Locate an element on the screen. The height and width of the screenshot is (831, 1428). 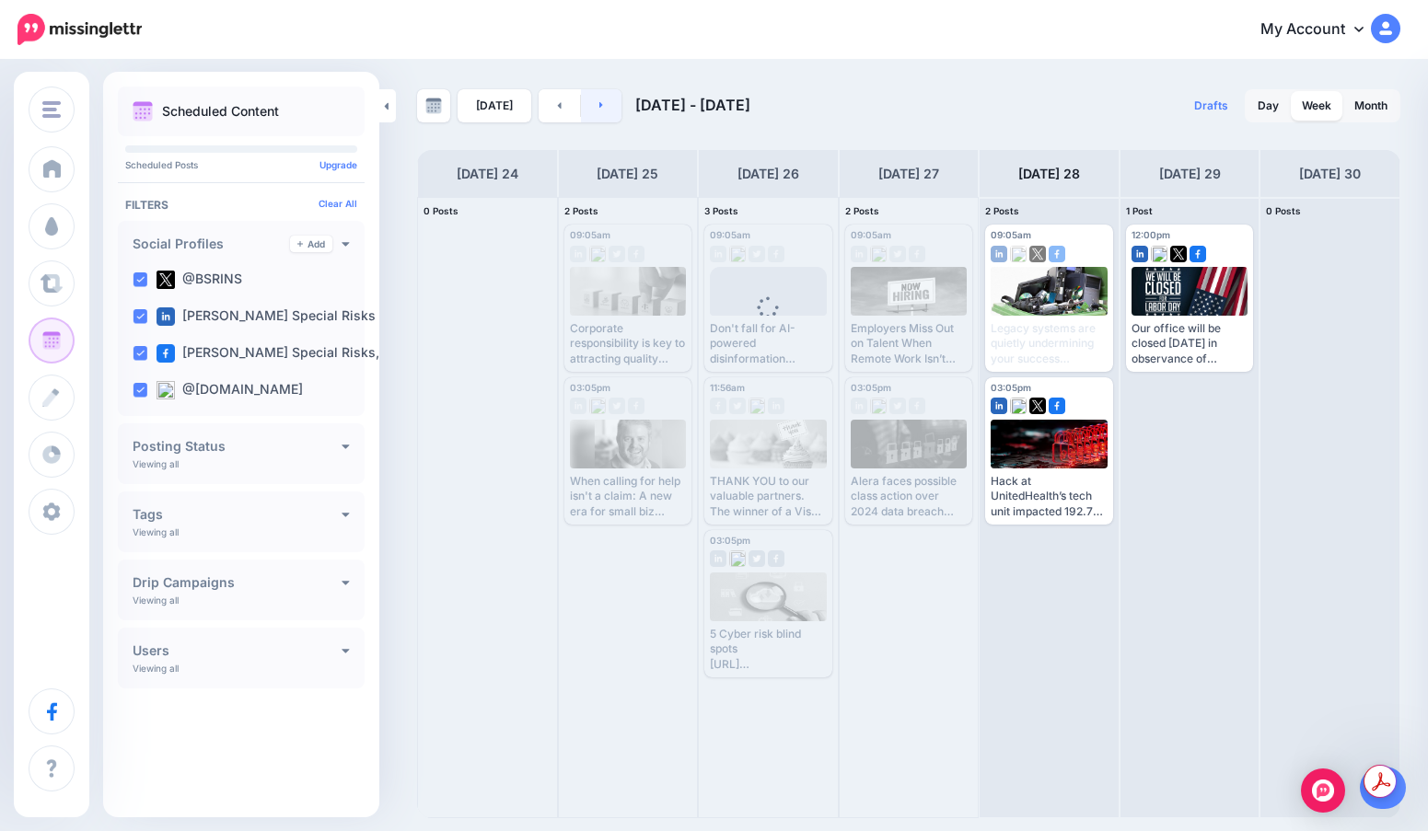
a: My Account is located at coordinates (1321, 29).